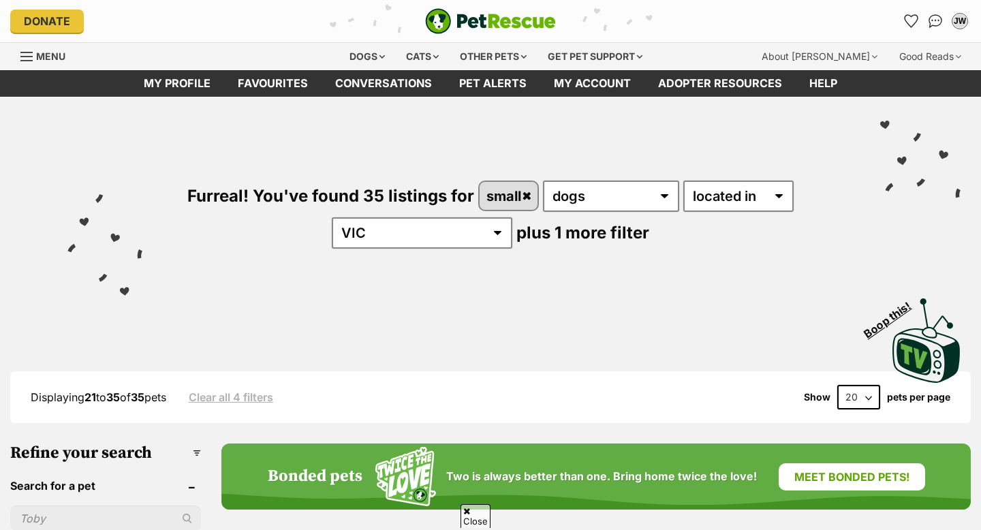  Describe the element at coordinates (602, 476) in the screenshot. I see `span: Two is always better than one. Bring home twice the love!` at that location.